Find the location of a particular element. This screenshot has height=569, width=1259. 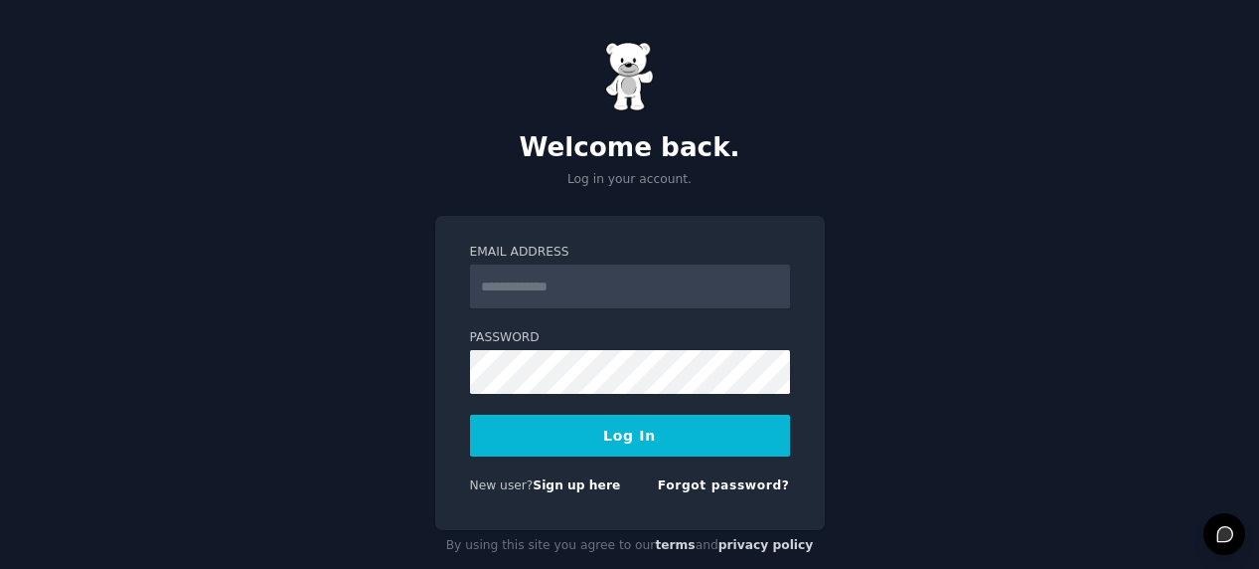

a: terms is located at coordinates (675, 545).